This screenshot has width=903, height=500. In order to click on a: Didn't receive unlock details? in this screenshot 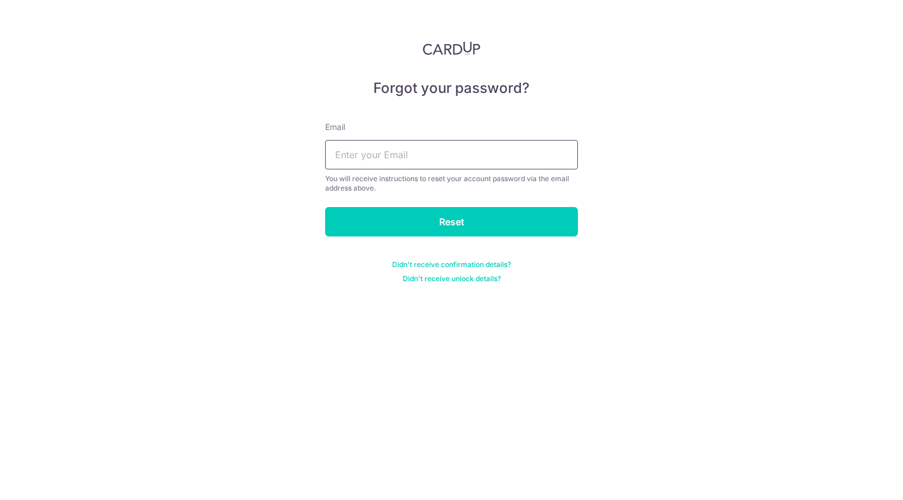, I will do `click(452, 279)`.